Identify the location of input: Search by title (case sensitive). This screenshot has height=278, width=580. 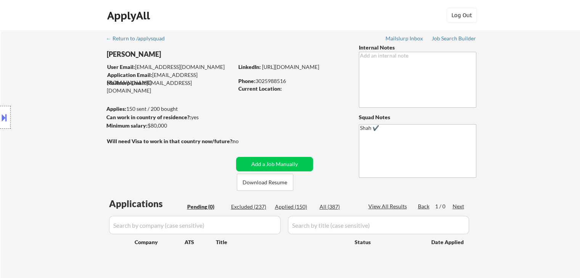
(378, 225).